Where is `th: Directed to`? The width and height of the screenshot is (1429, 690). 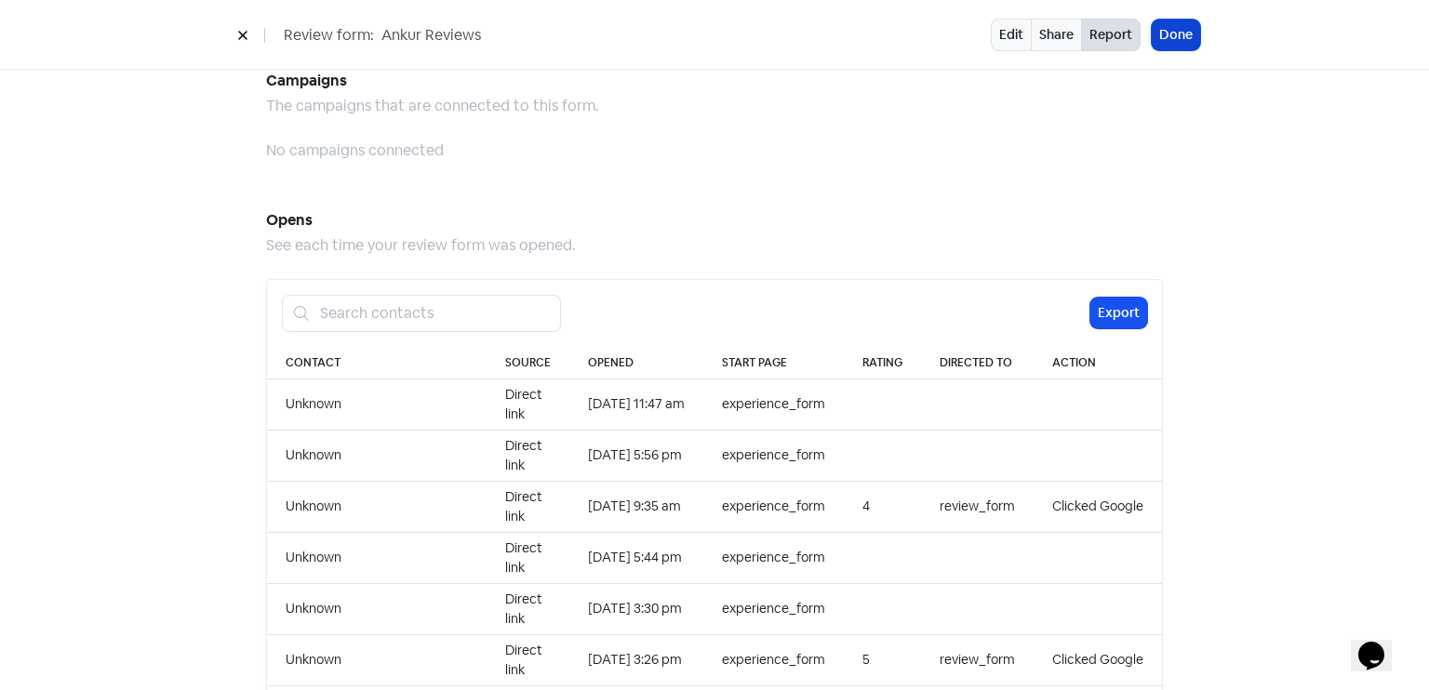 th: Directed to is located at coordinates (977, 363).